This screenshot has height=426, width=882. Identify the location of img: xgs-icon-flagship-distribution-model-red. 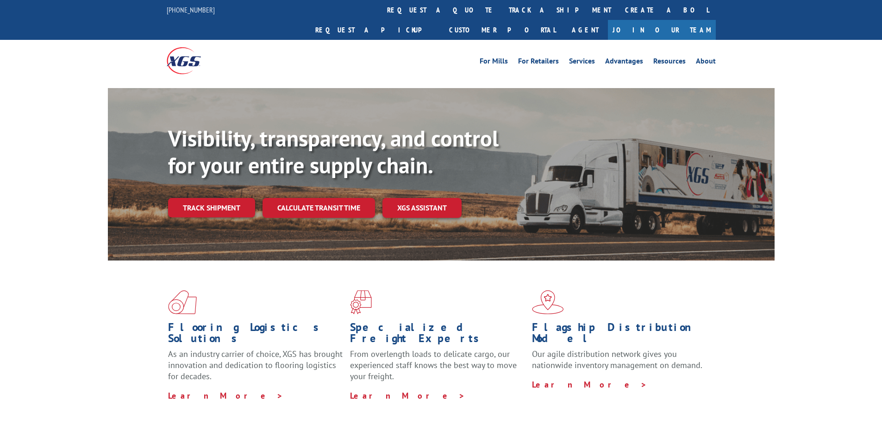
(548, 302).